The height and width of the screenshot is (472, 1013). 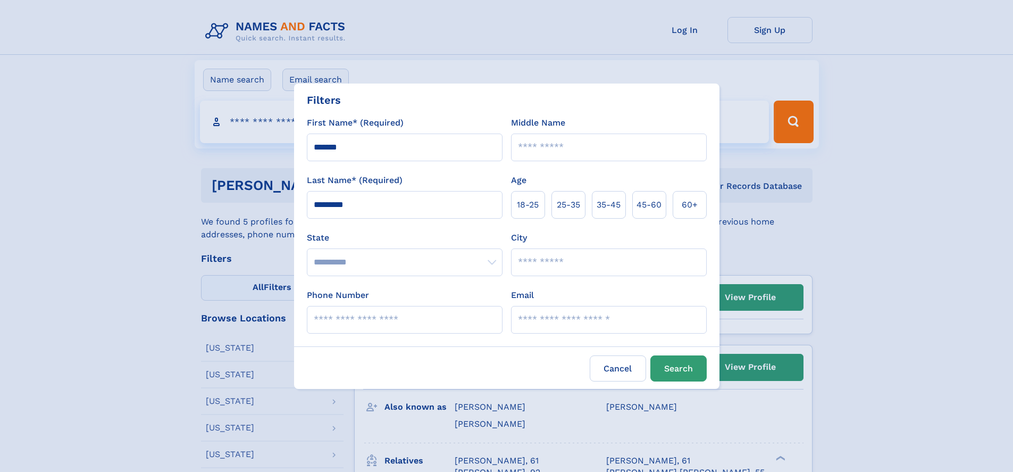 I want to click on span: 45‑60, so click(x=649, y=205).